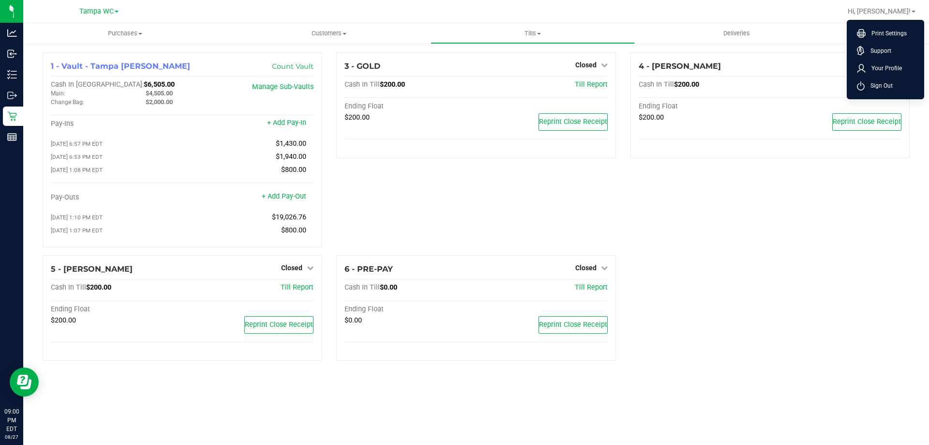 The height and width of the screenshot is (445, 929). Describe the element at coordinates (878, 51) in the screenshot. I see `span: Support` at that location.